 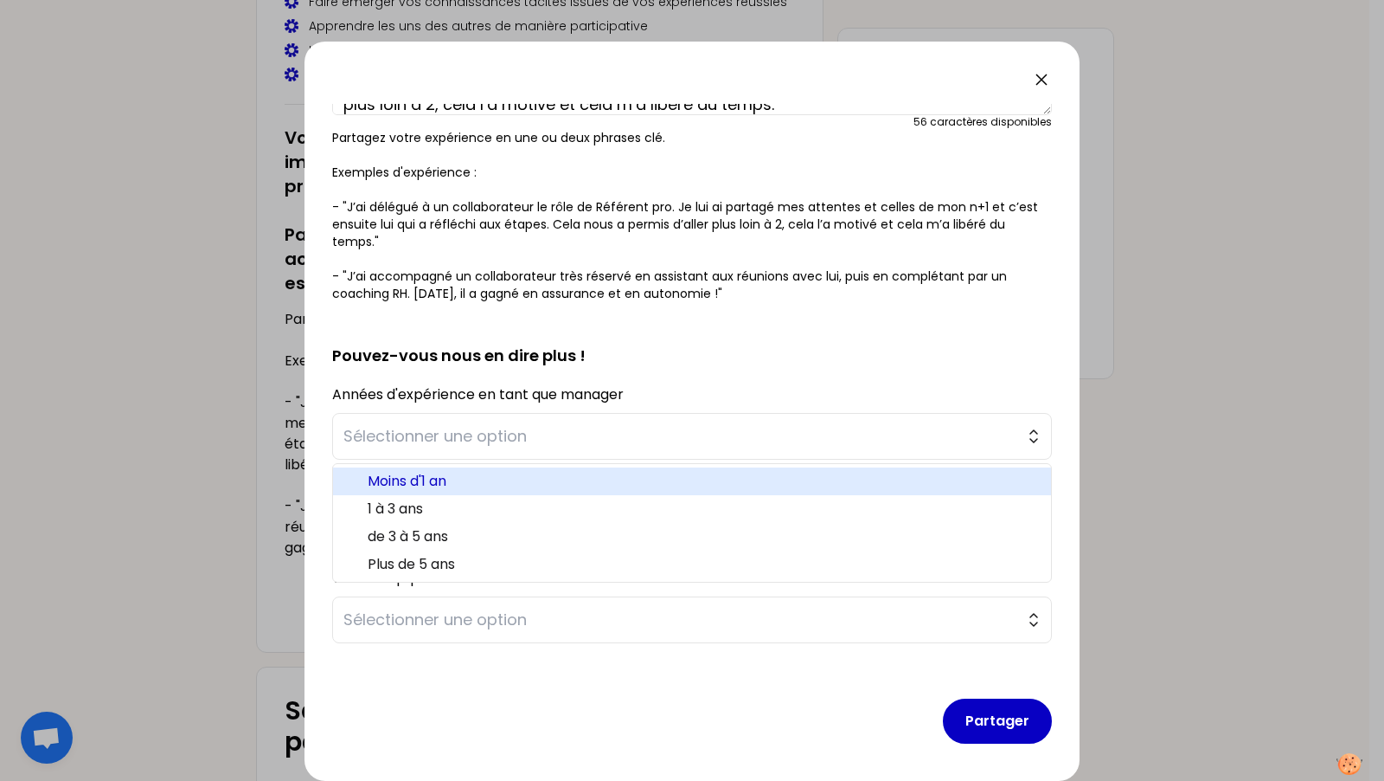 What do you see at coordinates (478, 394) in the screenshot?
I see `label: Années d'expérience en tant que manager` at bounding box center [478, 394].